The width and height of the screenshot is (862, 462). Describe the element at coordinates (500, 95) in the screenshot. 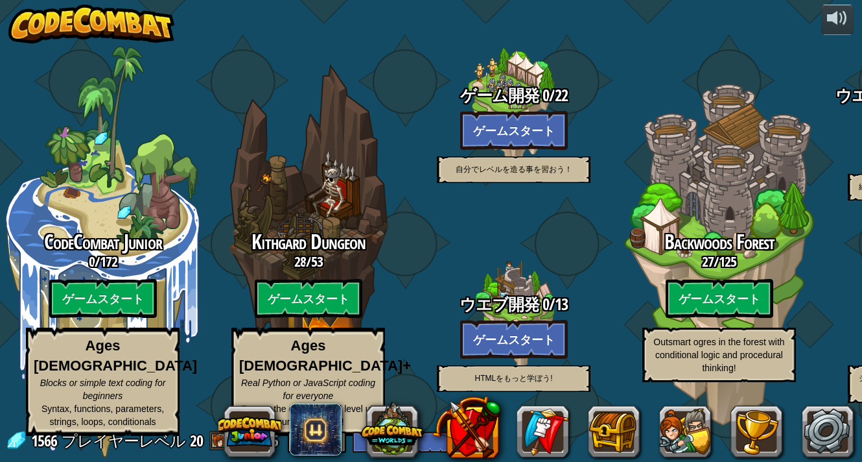

I see `span: ゲーム開発` at that location.